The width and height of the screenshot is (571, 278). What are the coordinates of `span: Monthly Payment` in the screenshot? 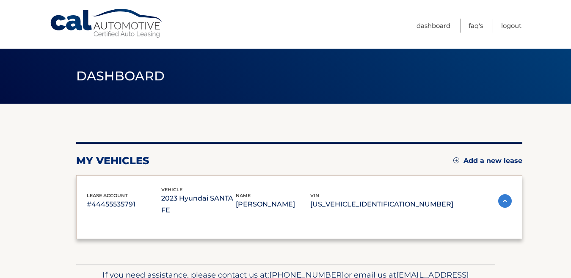 It's located at (111, 232).